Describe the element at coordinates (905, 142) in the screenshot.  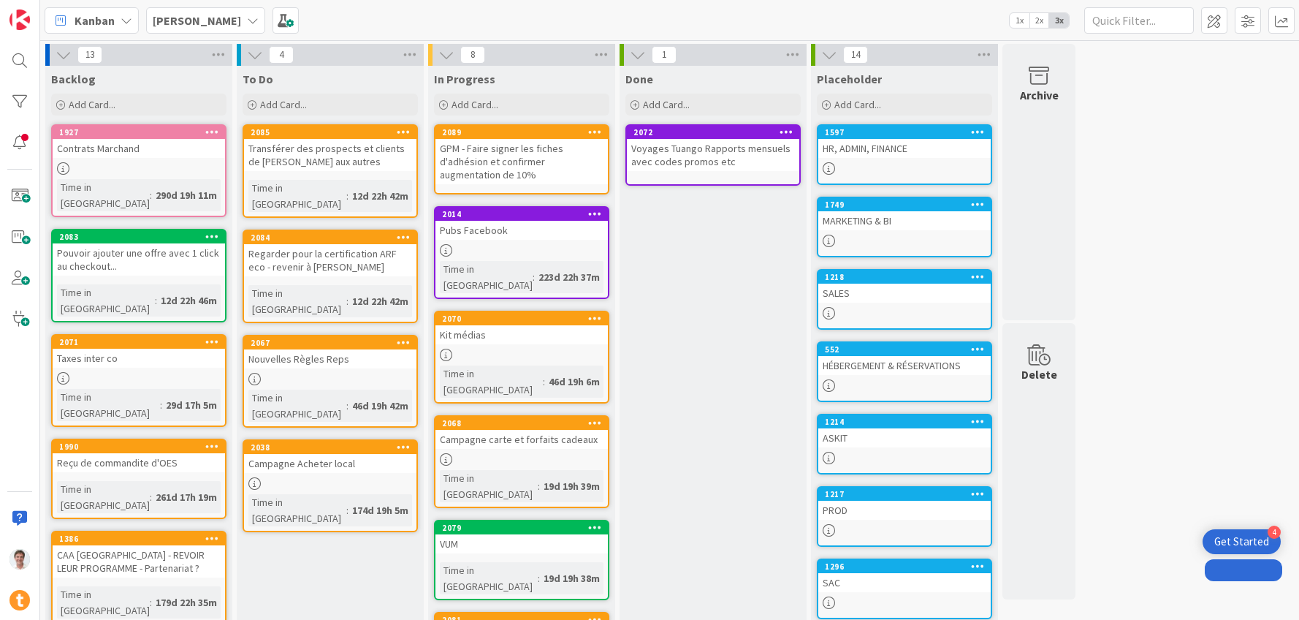
I see `div: 1597HR, ADMIN, FINANCE` at that location.